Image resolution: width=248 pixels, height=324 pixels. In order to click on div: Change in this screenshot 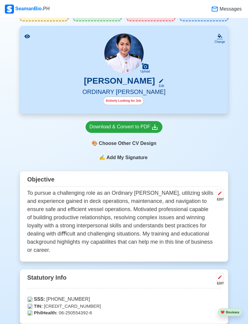, I will do `click(219, 42)`.